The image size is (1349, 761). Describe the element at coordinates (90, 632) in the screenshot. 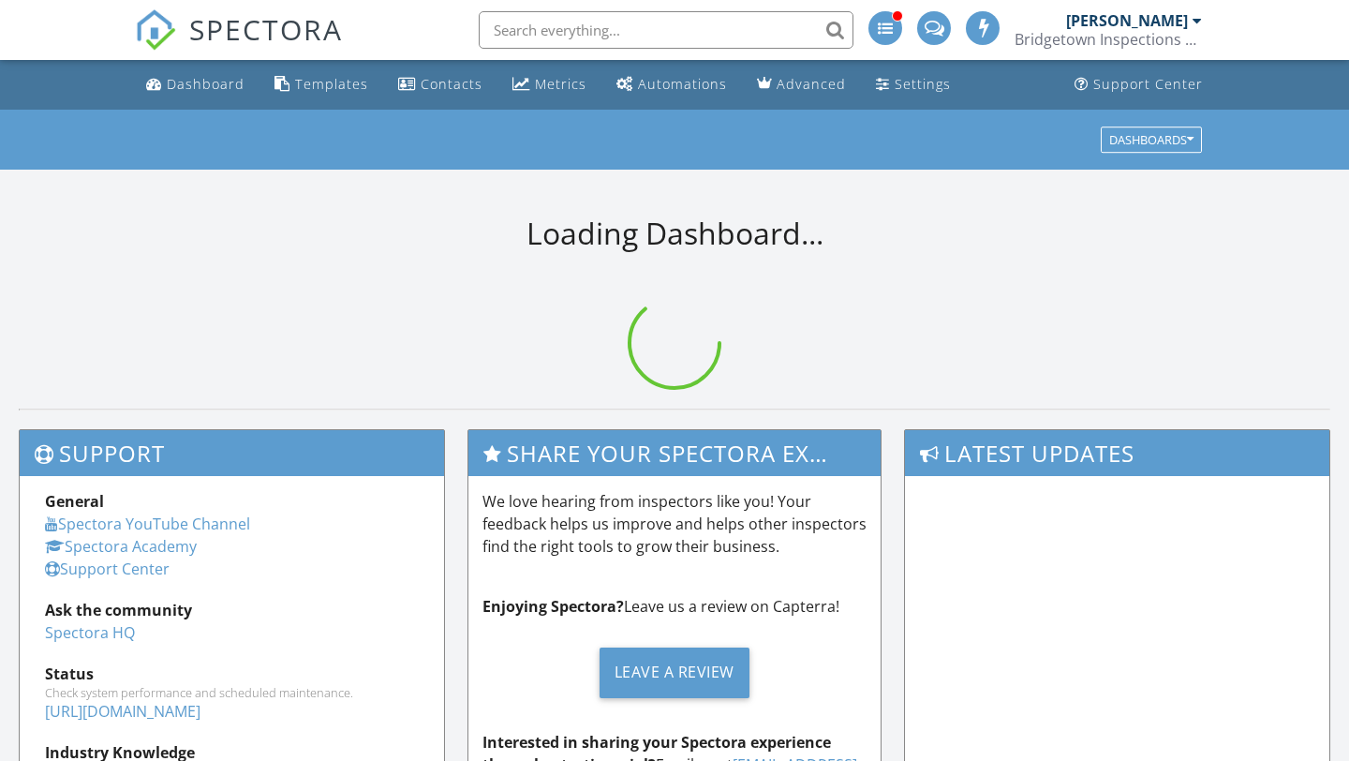

I see `a: Spectora HQ` at that location.